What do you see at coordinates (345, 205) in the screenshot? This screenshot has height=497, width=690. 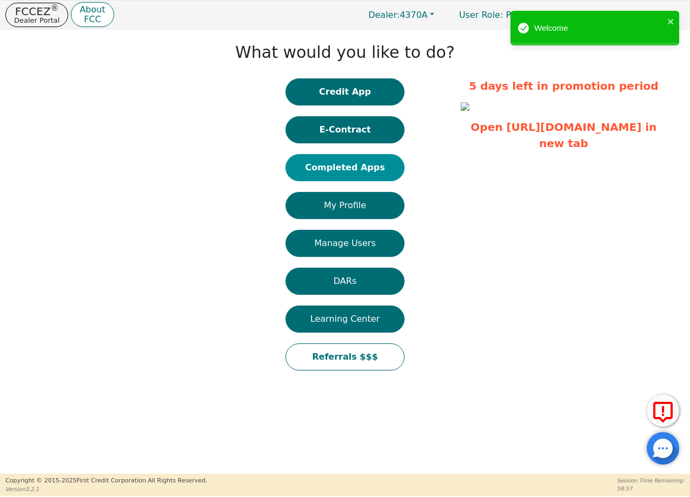 I see `button: My Profile` at bounding box center [345, 205].